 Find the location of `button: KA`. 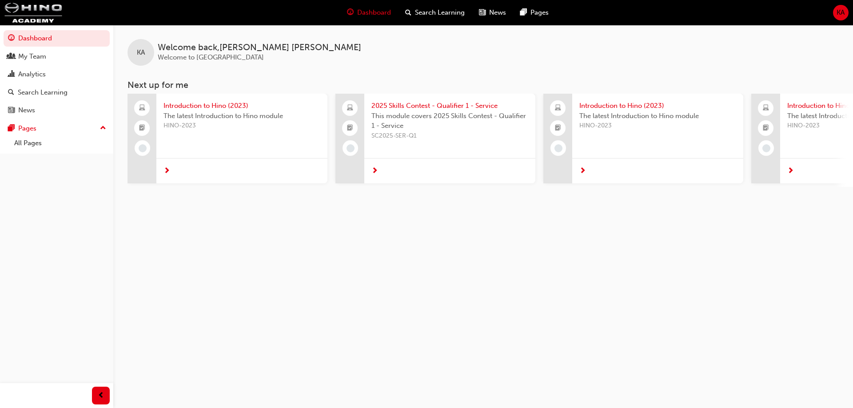

button: KA is located at coordinates (840, 12).